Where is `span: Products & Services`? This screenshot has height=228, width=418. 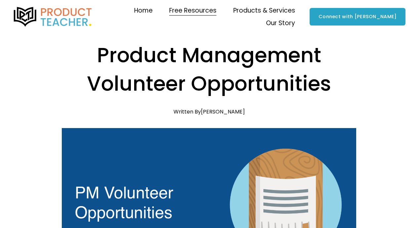 span: Products & Services is located at coordinates (264, 11).